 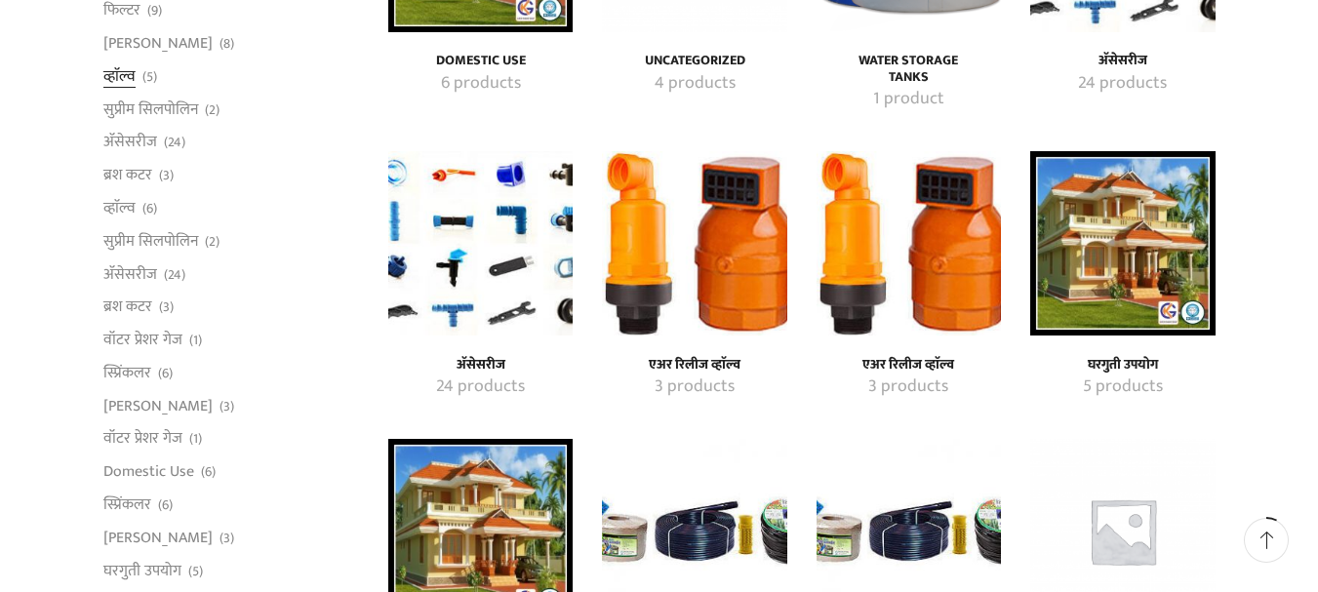 What do you see at coordinates (481, 84) in the screenshot?
I see `mark: 6 products` at bounding box center [481, 84].